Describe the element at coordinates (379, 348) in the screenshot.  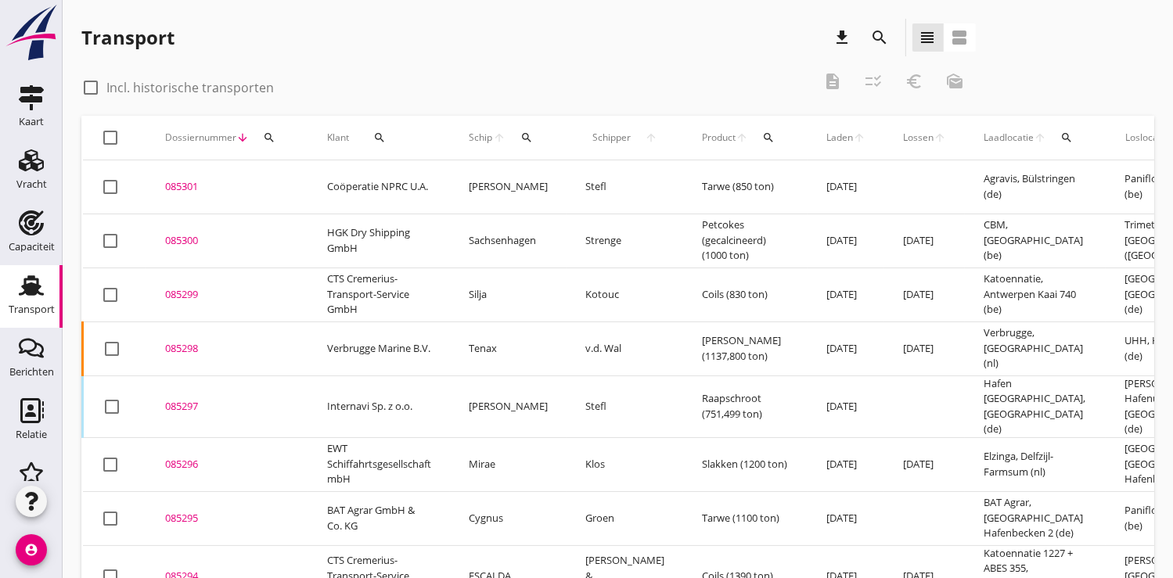
I see `td: Verbrugge Marine B.V.` at that location.